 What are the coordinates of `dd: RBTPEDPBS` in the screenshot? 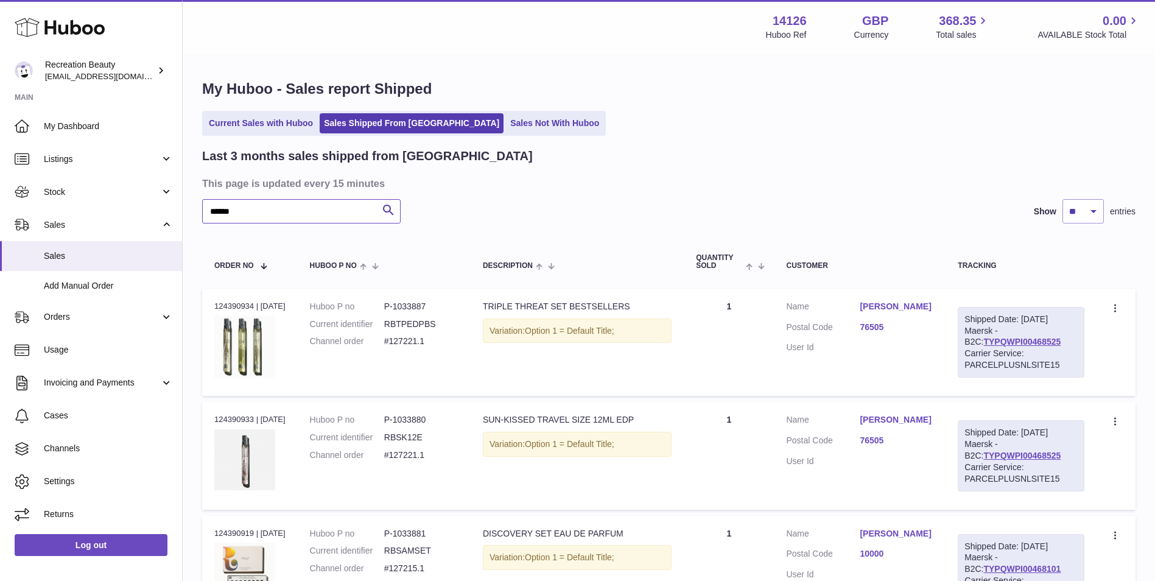 It's located at (421, 324).